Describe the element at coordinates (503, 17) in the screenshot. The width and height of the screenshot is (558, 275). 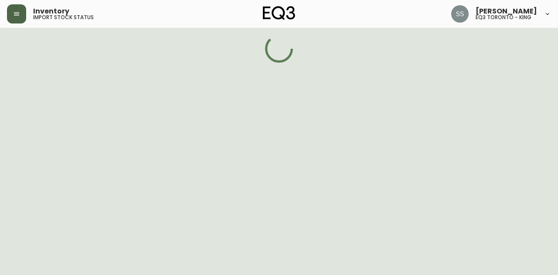
I see `h5: eq3 toronto - king` at that location.